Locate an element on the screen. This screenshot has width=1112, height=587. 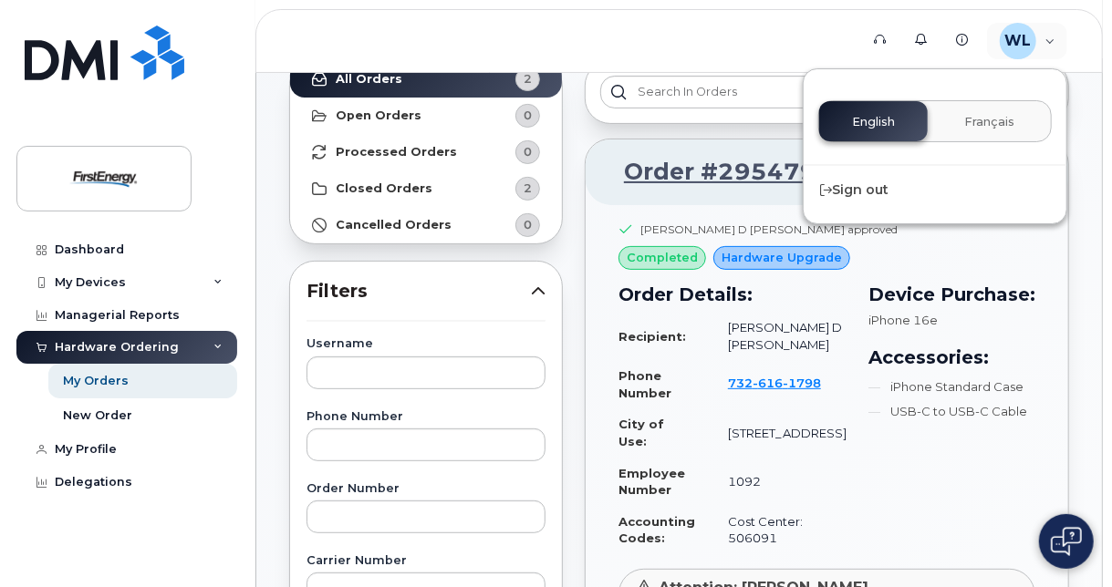
strong: Accounting Codes: is located at coordinates (657, 530).